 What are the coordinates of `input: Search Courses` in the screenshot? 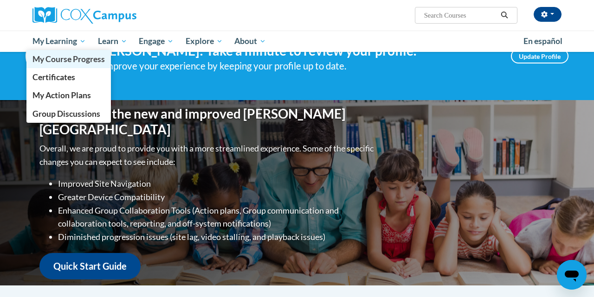 It's located at (460, 15).